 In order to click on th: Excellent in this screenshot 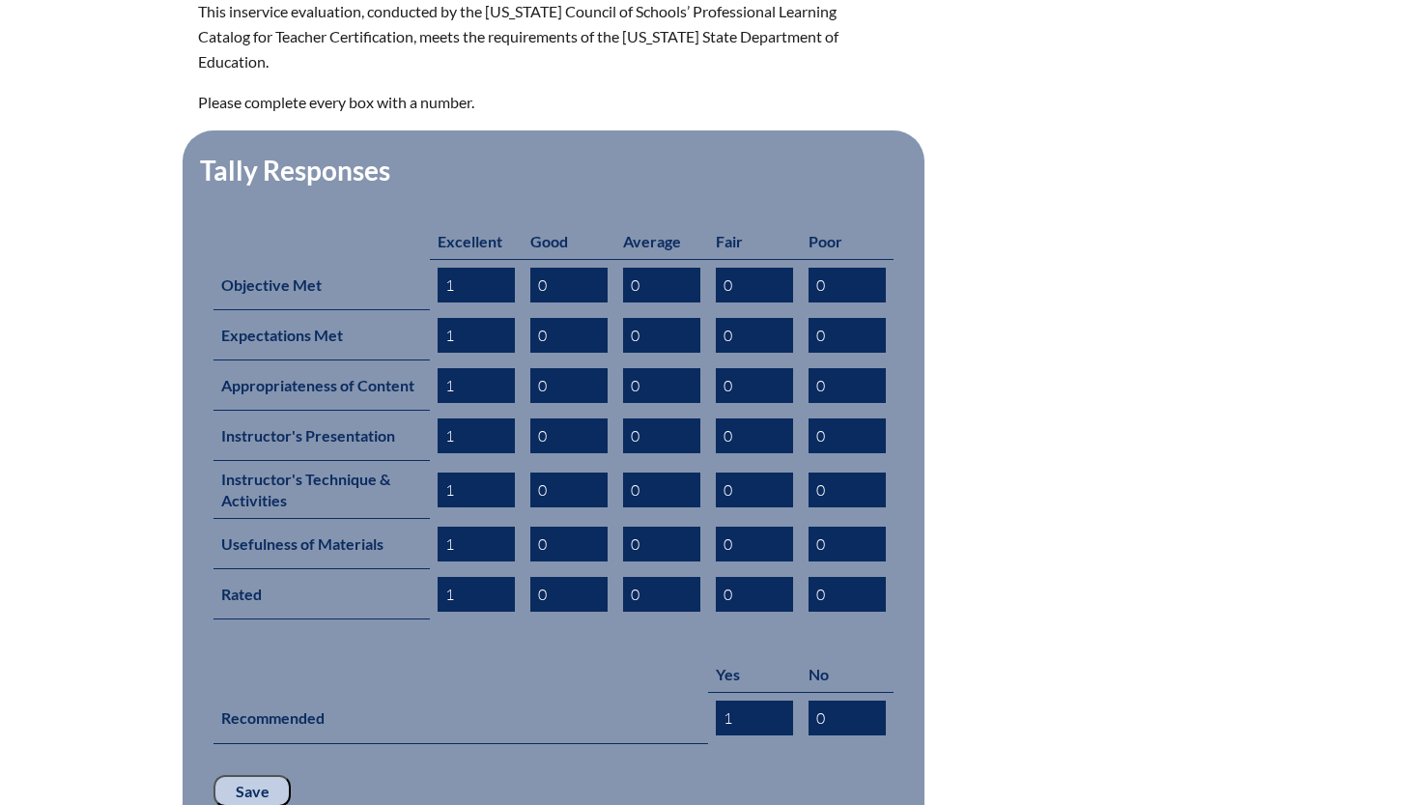, I will do `click(476, 242)`.